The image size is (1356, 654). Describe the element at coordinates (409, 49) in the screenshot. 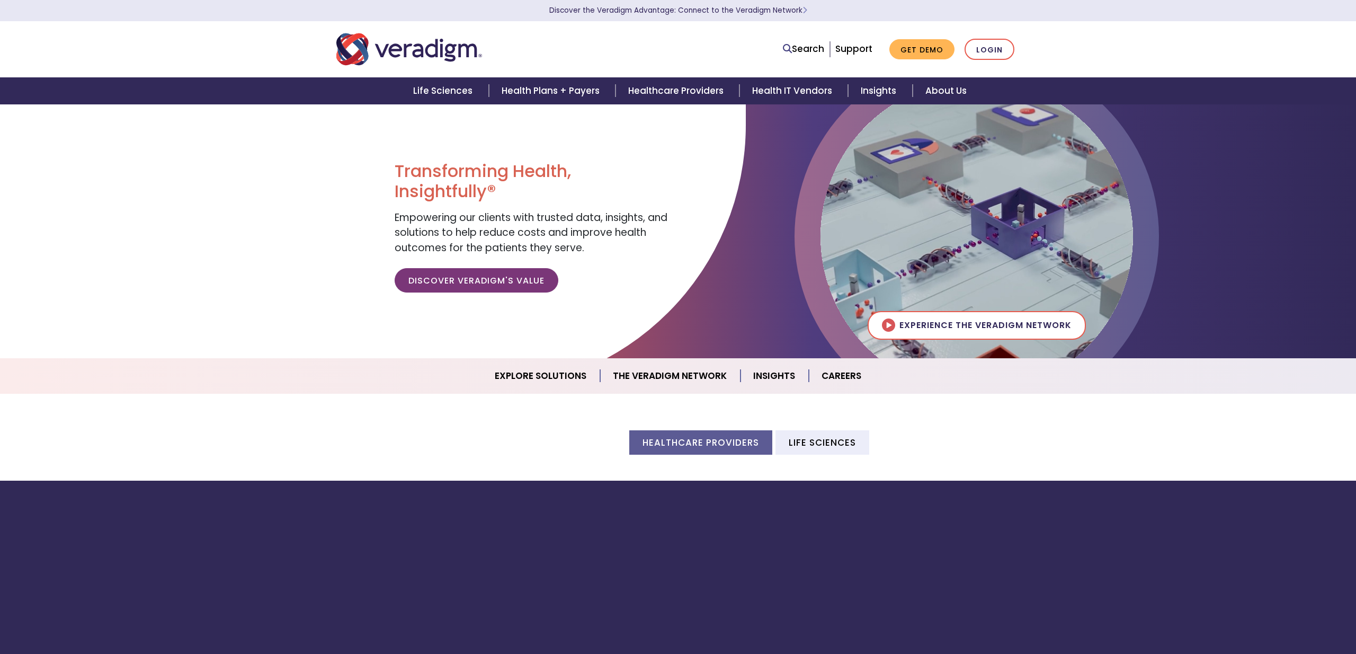

I see `a: Veradigm logo` at that location.